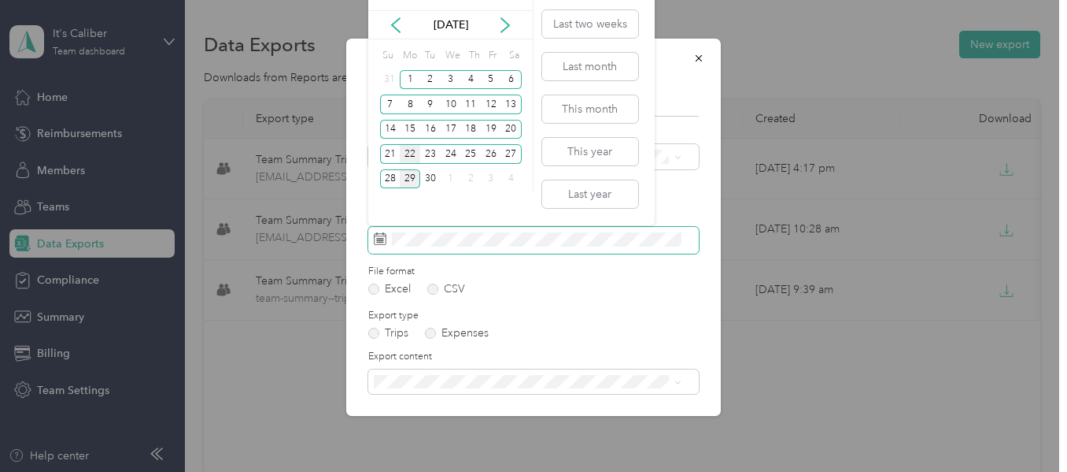 The width and height of the screenshot is (1067, 472). I want to click on div: Th, so click(473, 56).